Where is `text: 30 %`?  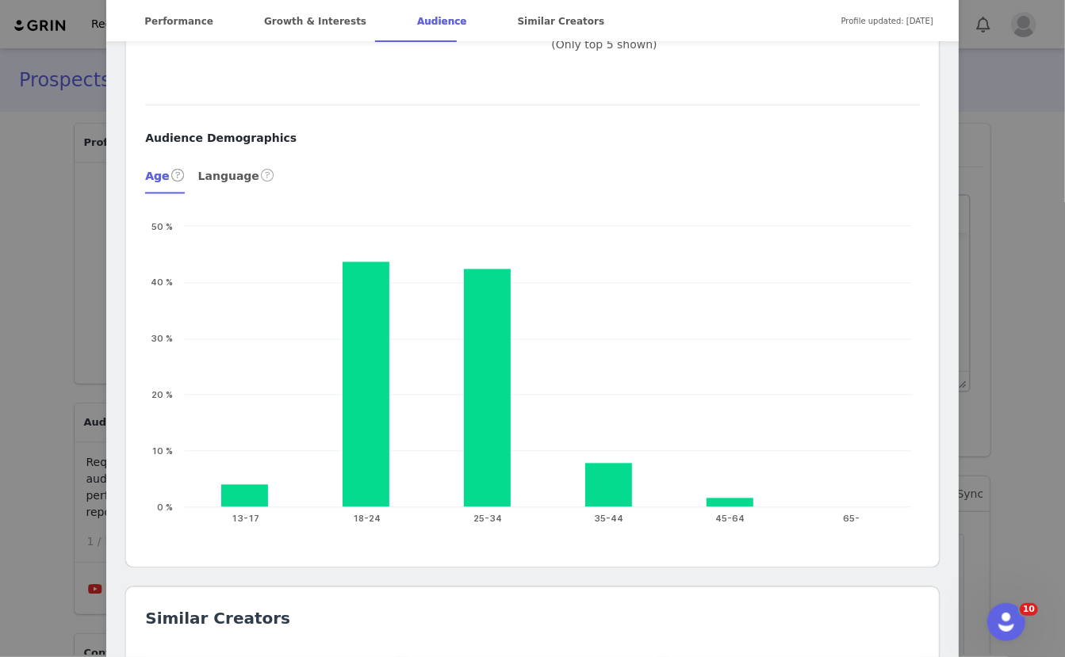
text: 30 % is located at coordinates (162, 339).